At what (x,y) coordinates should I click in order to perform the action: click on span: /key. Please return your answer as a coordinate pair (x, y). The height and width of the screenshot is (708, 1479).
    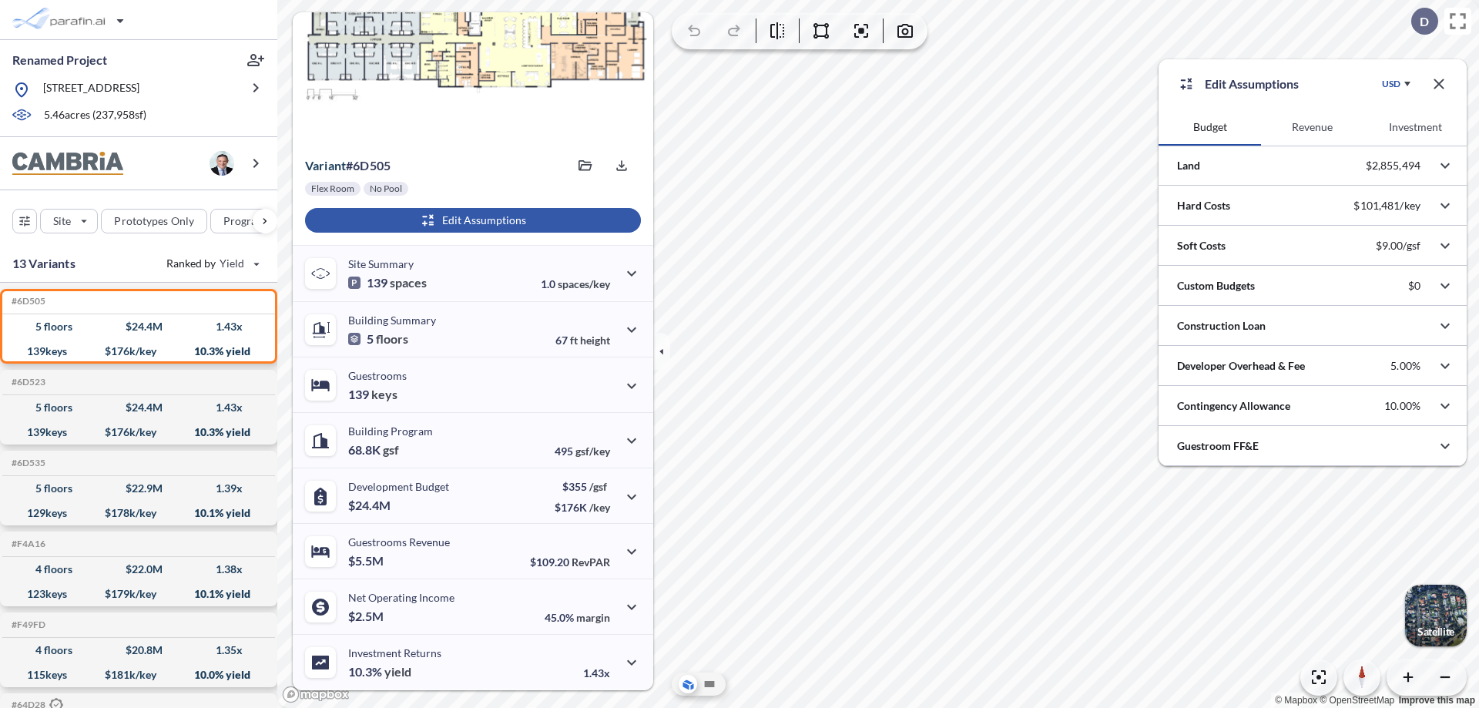
    Looking at the image, I should click on (599, 507).